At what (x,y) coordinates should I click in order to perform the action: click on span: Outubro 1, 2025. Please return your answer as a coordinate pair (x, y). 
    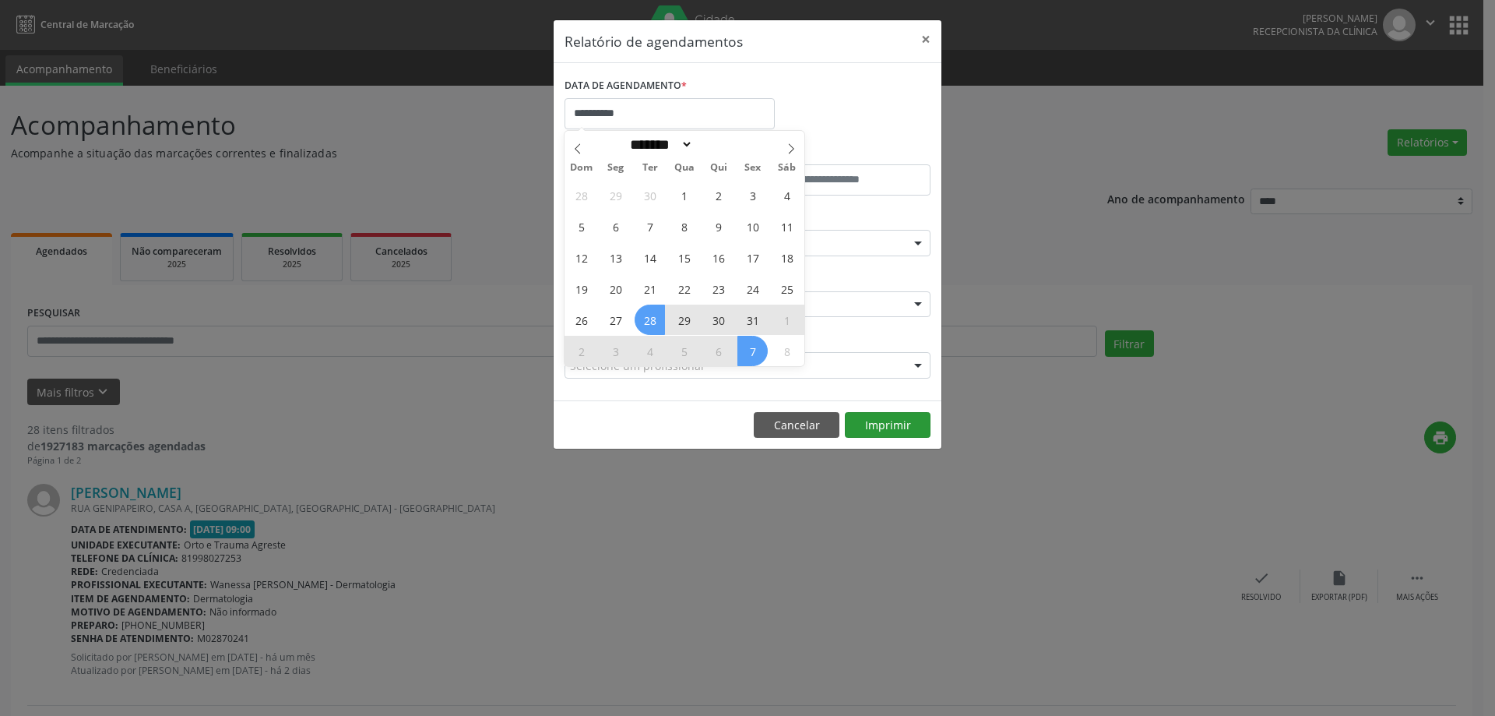
    Looking at the image, I should click on (684, 195).